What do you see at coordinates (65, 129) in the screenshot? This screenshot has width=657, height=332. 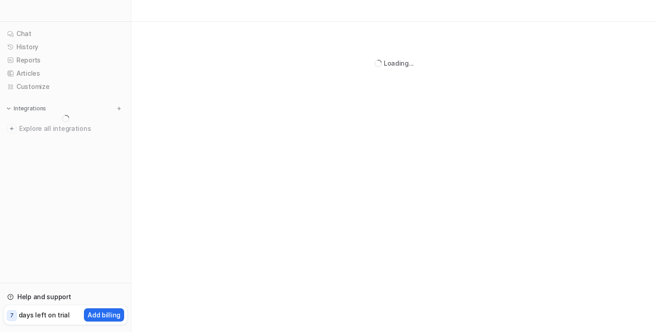 I see `a: Explore all integrations` at bounding box center [65, 129].